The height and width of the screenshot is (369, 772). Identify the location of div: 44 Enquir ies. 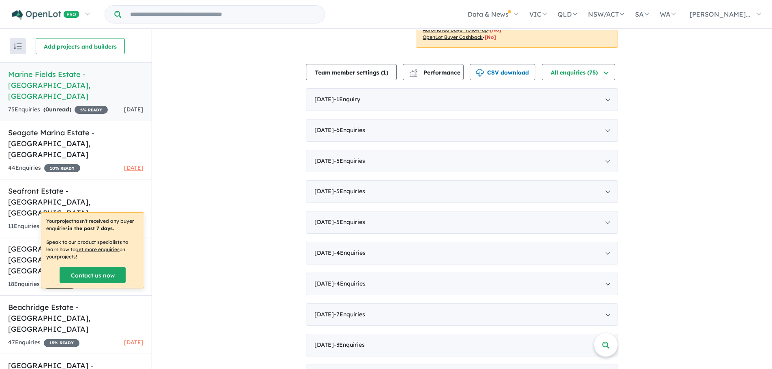
(44, 168).